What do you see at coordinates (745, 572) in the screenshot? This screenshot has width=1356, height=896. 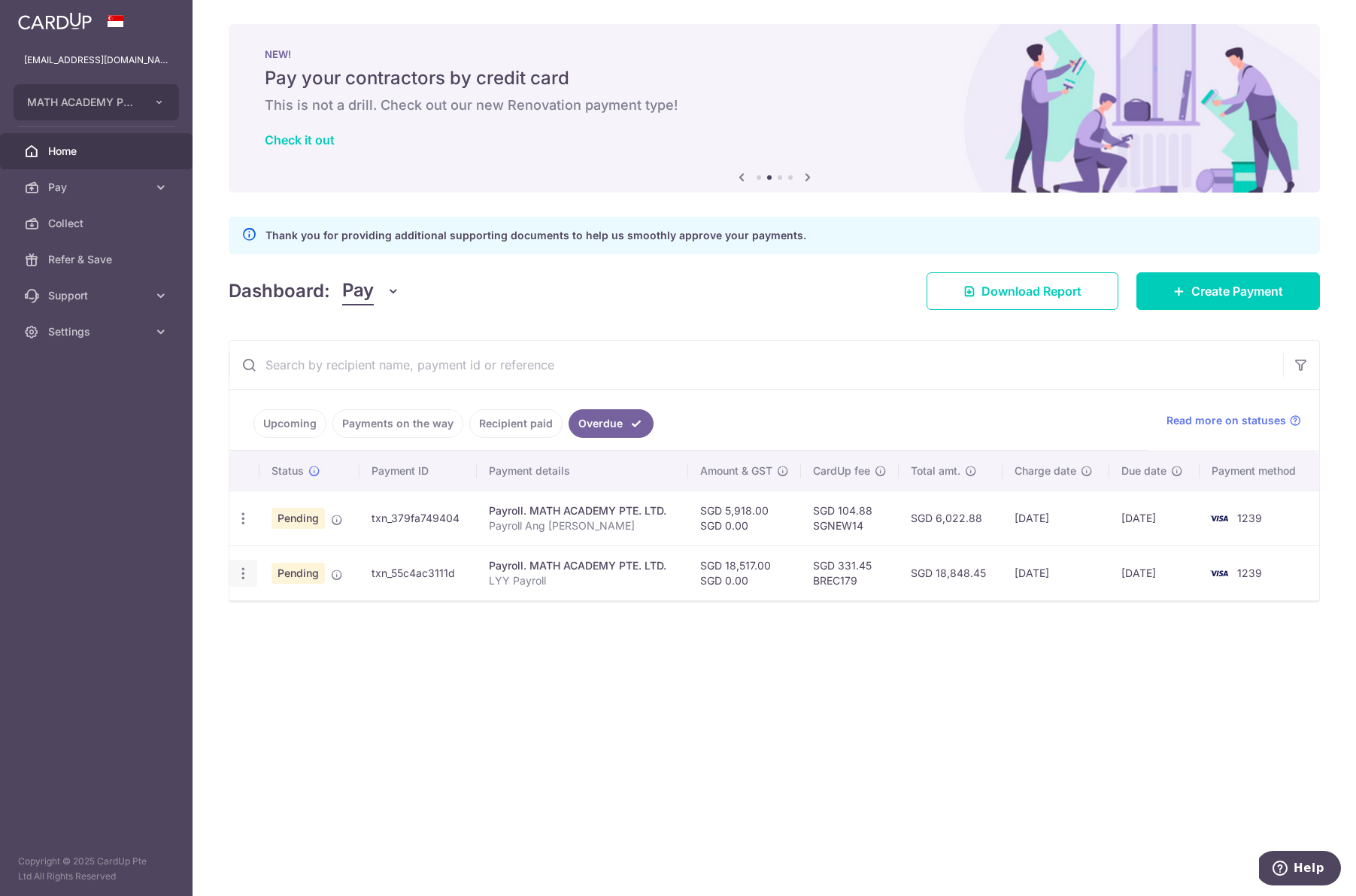 I see `td: SGD 18,517.00 SGD 0.00` at bounding box center [745, 572].